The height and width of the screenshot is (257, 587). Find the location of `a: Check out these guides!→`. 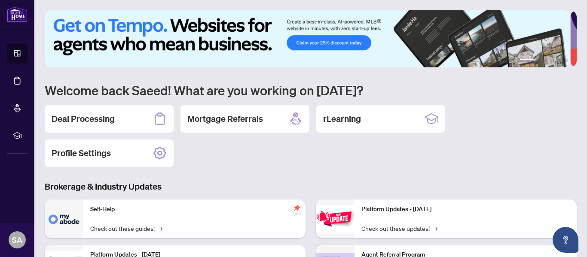

a: Check out these guides!→ is located at coordinates (126, 229).